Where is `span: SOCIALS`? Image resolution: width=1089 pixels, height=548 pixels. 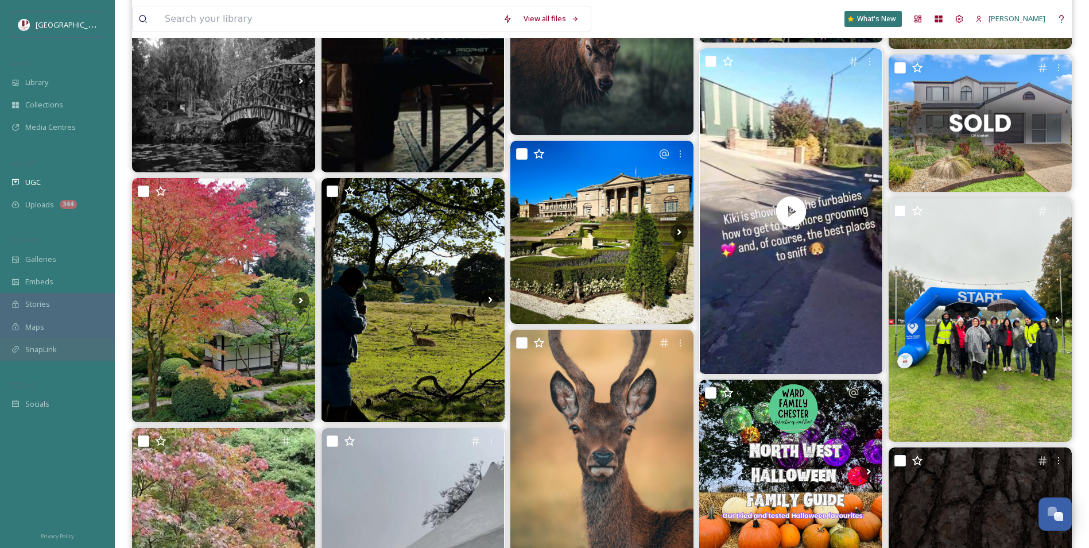 span: SOCIALS is located at coordinates (23, 385).